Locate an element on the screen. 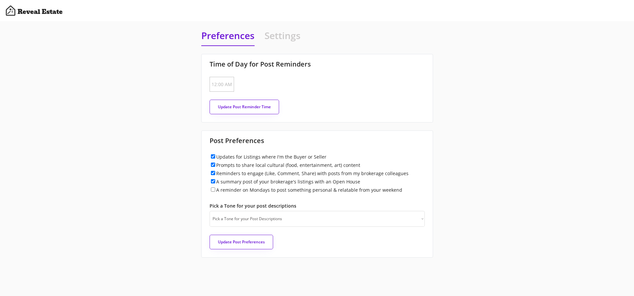 The height and width of the screenshot is (296, 634). label: A summary post of your brokerage's listings with an Open House is located at coordinates (288, 182).